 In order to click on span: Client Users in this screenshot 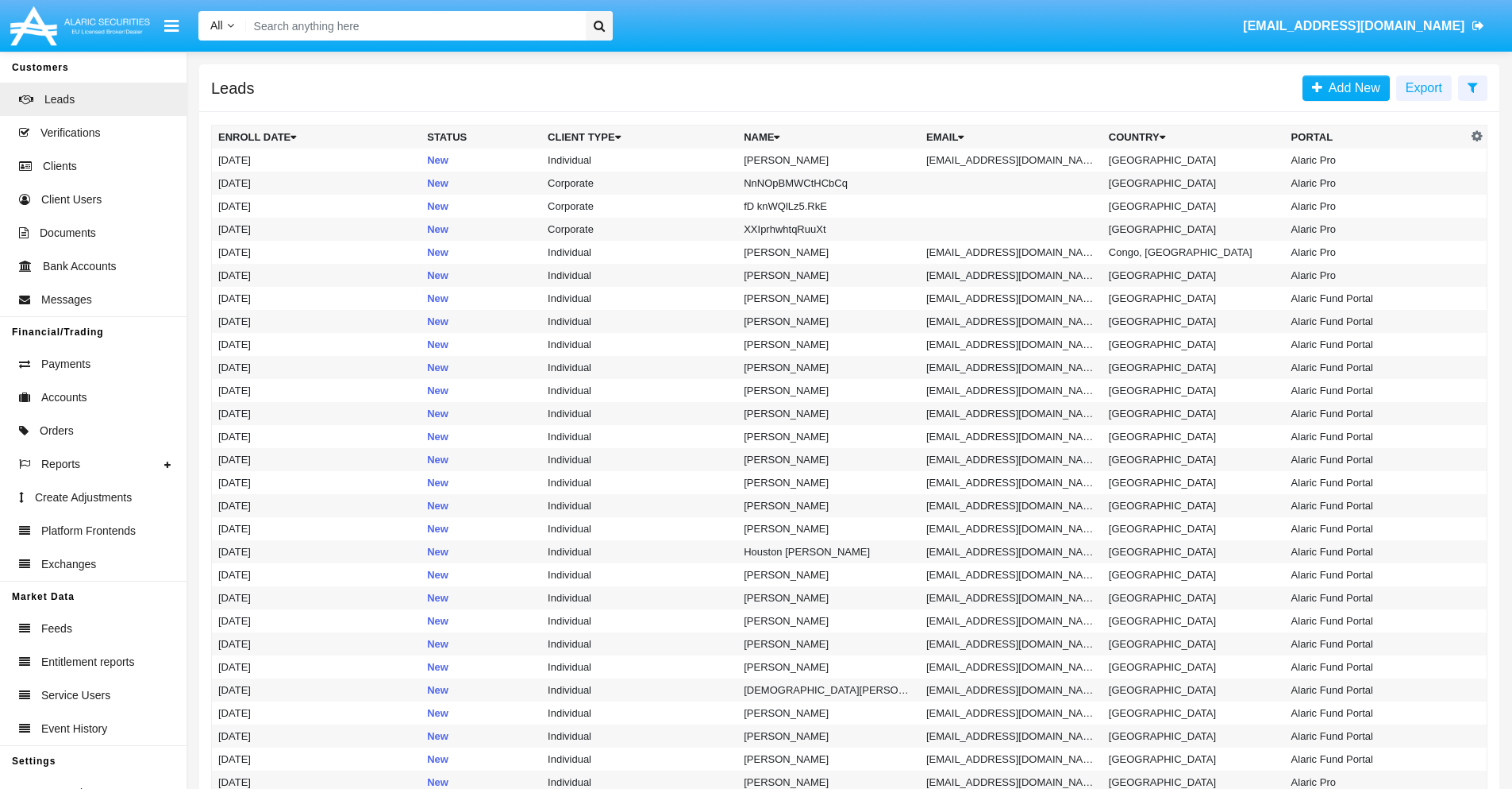, I will do `click(72, 199)`.